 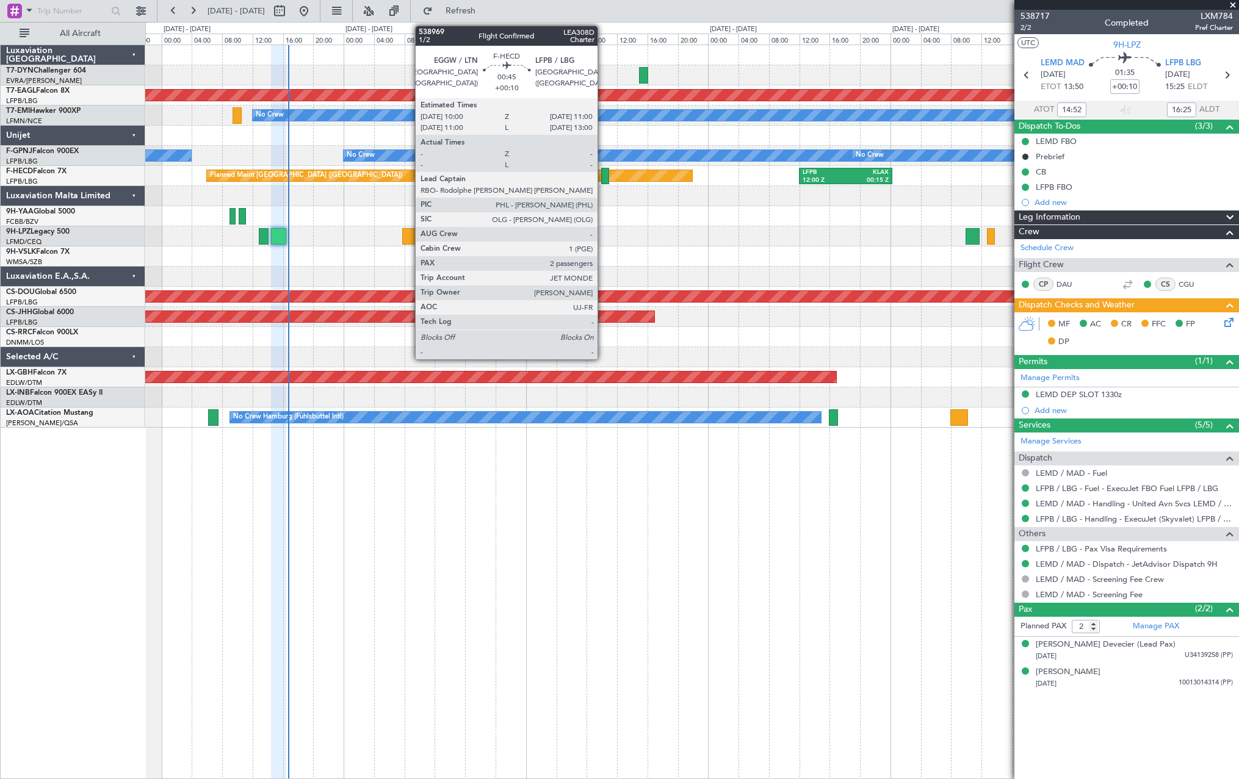 I want to click on span: (5/5), so click(x=1203, y=425).